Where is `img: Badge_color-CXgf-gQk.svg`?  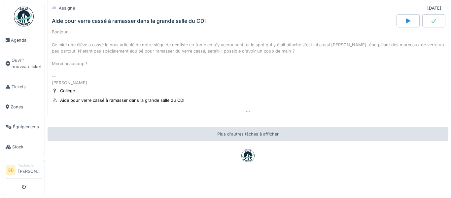 img: Badge_color-CXgf-gQk.svg is located at coordinates (24, 17).